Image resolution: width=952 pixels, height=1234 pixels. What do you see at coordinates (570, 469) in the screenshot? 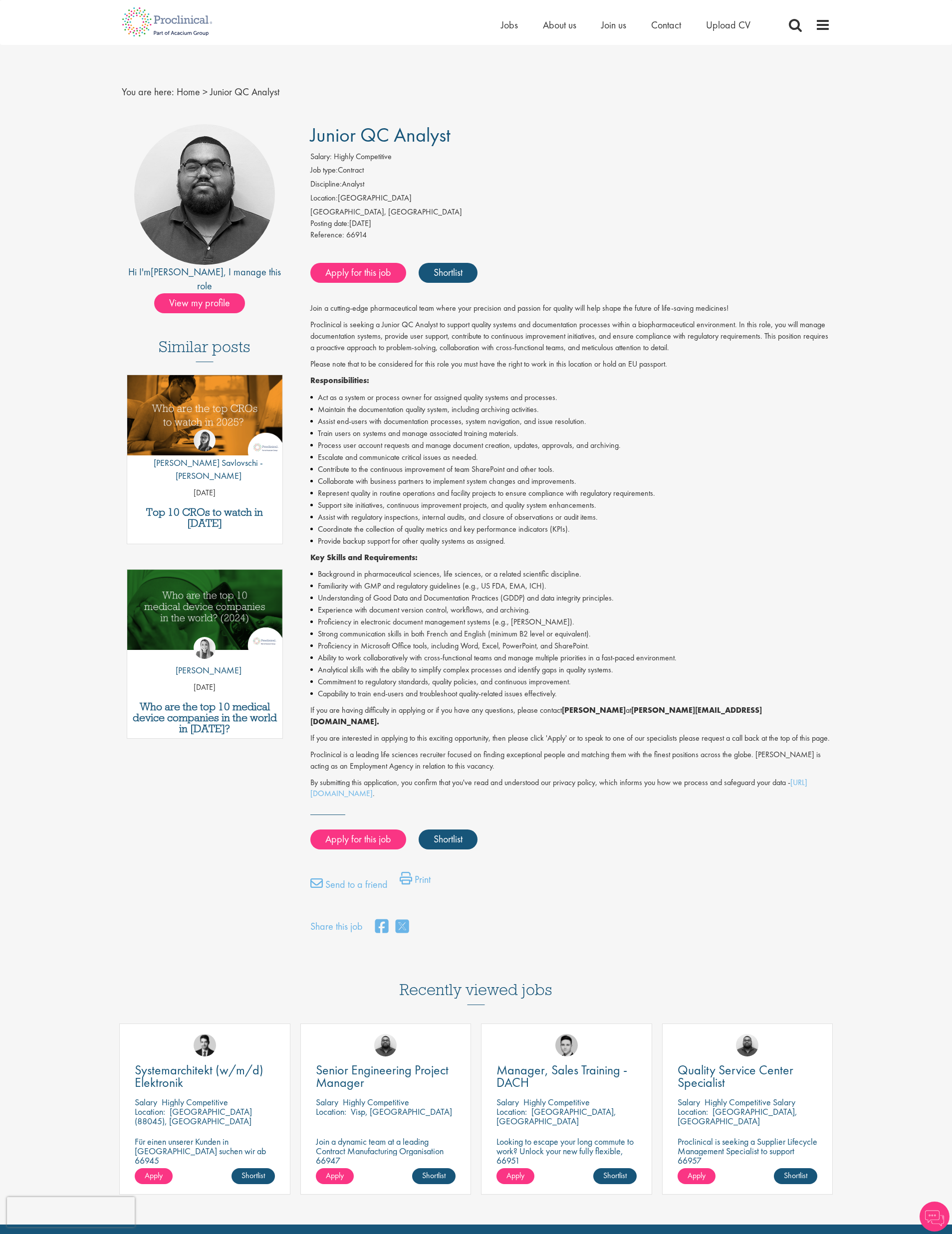
I see `li: Contribute to the continuous improvement of team SharePoint and other tools.` at bounding box center [570, 469].